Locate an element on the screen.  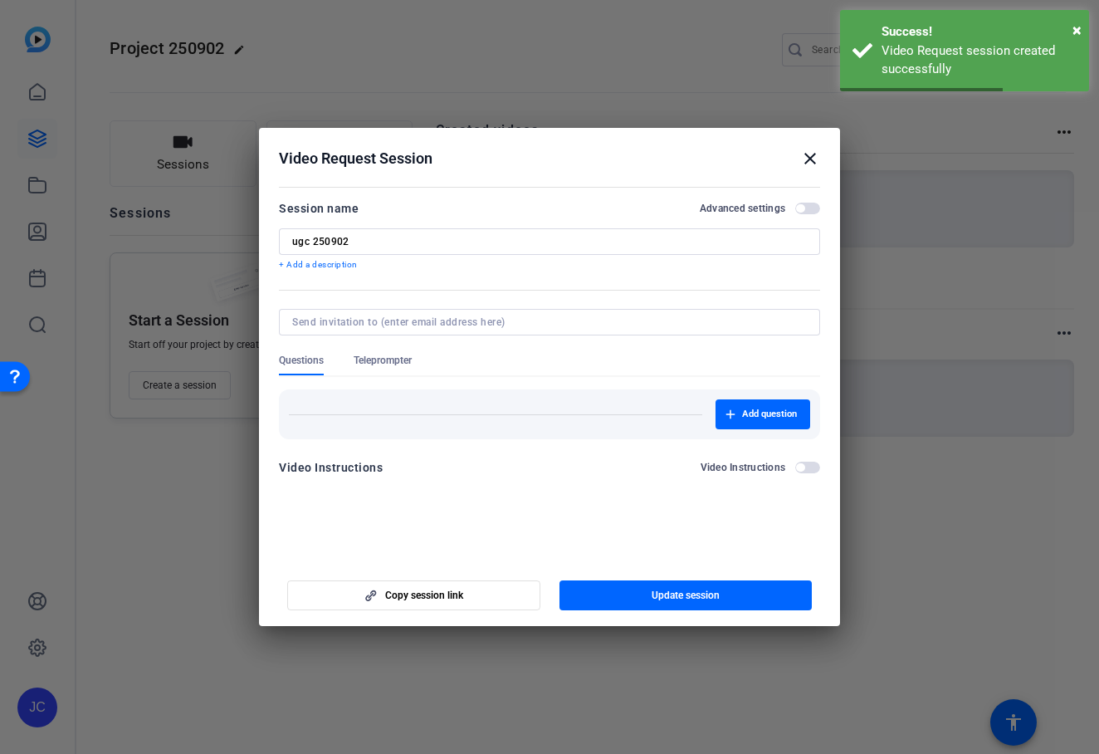
mat-icon: close is located at coordinates (810, 159).